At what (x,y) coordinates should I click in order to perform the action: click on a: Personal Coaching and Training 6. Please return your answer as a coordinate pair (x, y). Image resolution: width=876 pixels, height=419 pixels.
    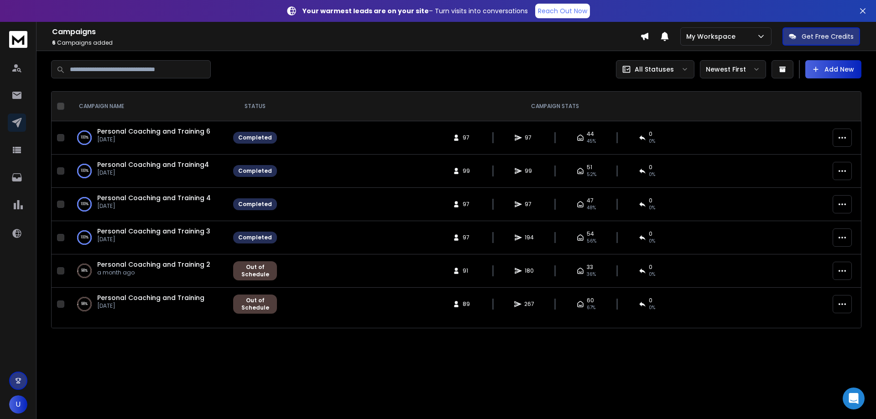
    Looking at the image, I should click on (154, 131).